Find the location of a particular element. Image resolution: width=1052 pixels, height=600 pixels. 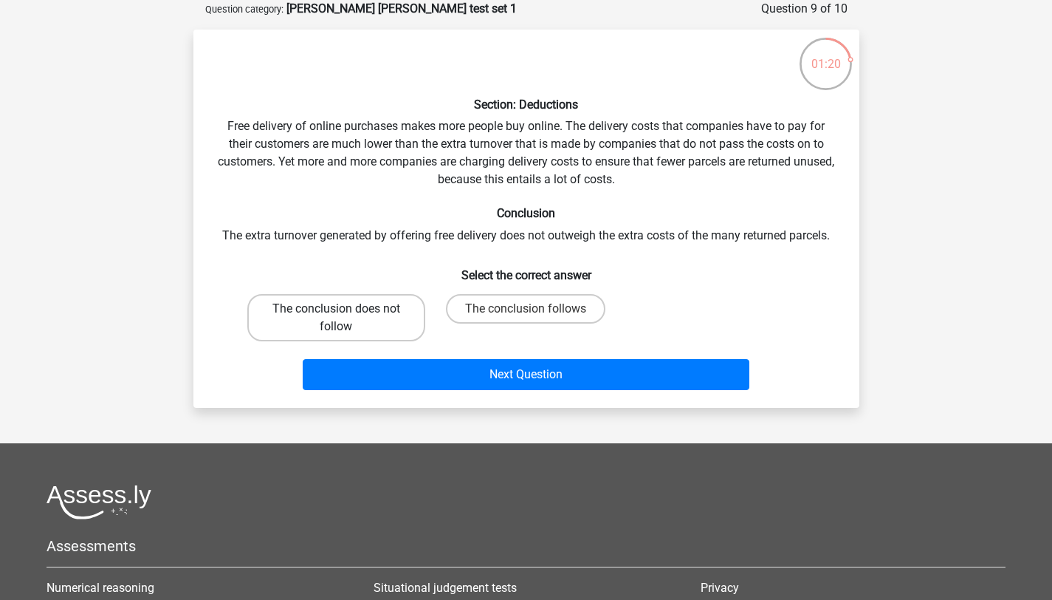

button: Next Question is located at coordinates (526, 374).